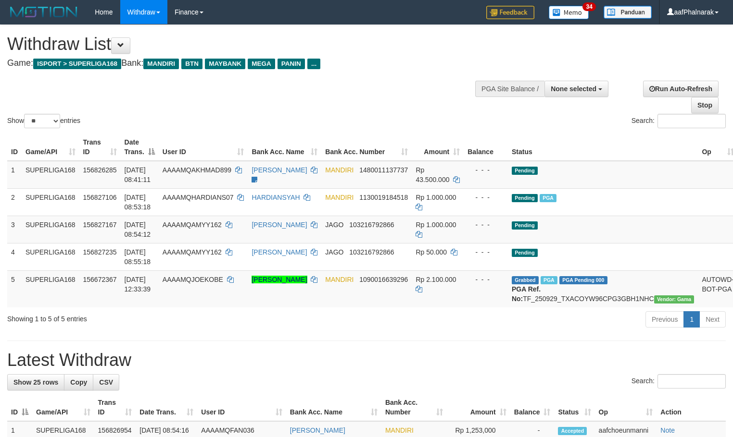 Image resolution: width=733 pixels, height=437 pixels. Describe the element at coordinates (14, 257) in the screenshot. I see `td: 4` at that location.